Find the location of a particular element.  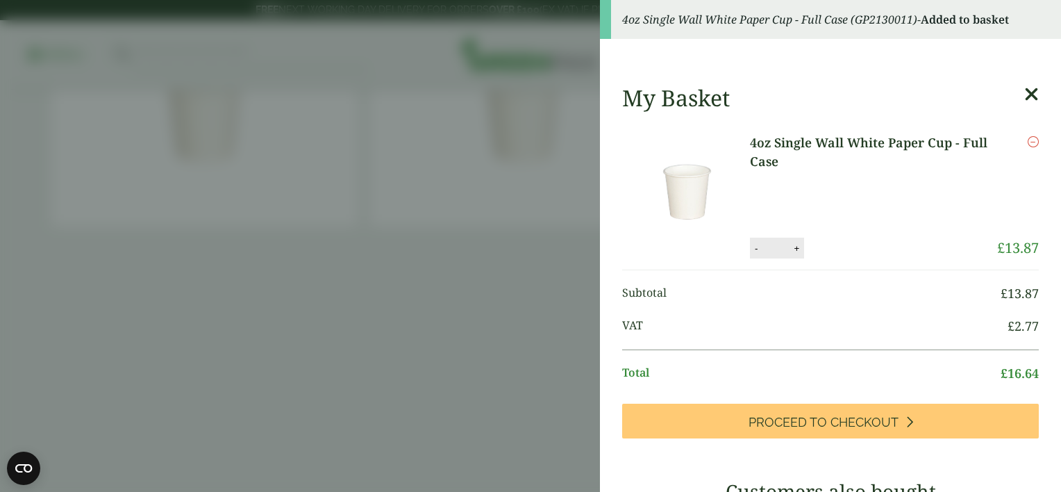

button: Open CMP widget is located at coordinates (24, 468).